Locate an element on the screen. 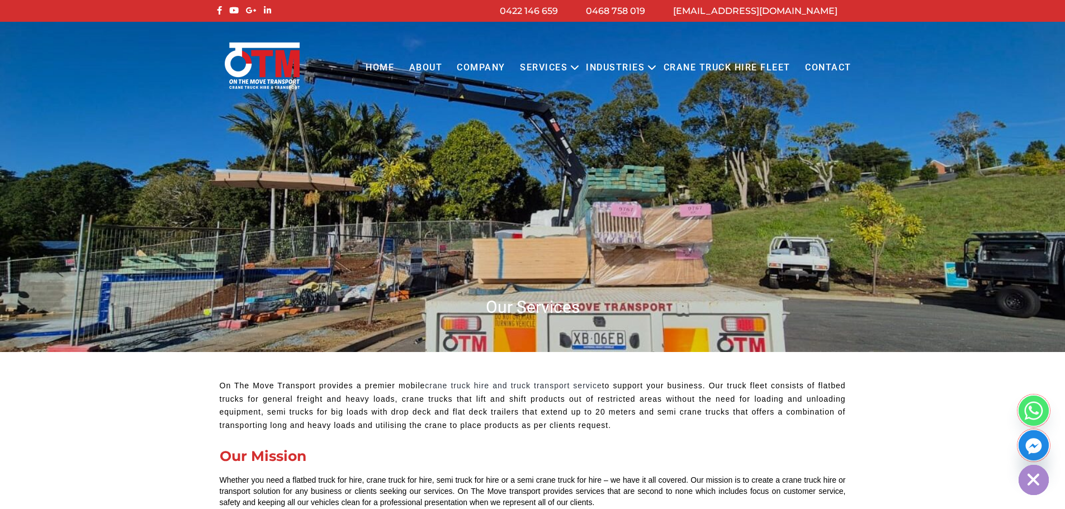 The height and width of the screenshot is (509, 1065). a: 0468 758 019 is located at coordinates (615, 11).